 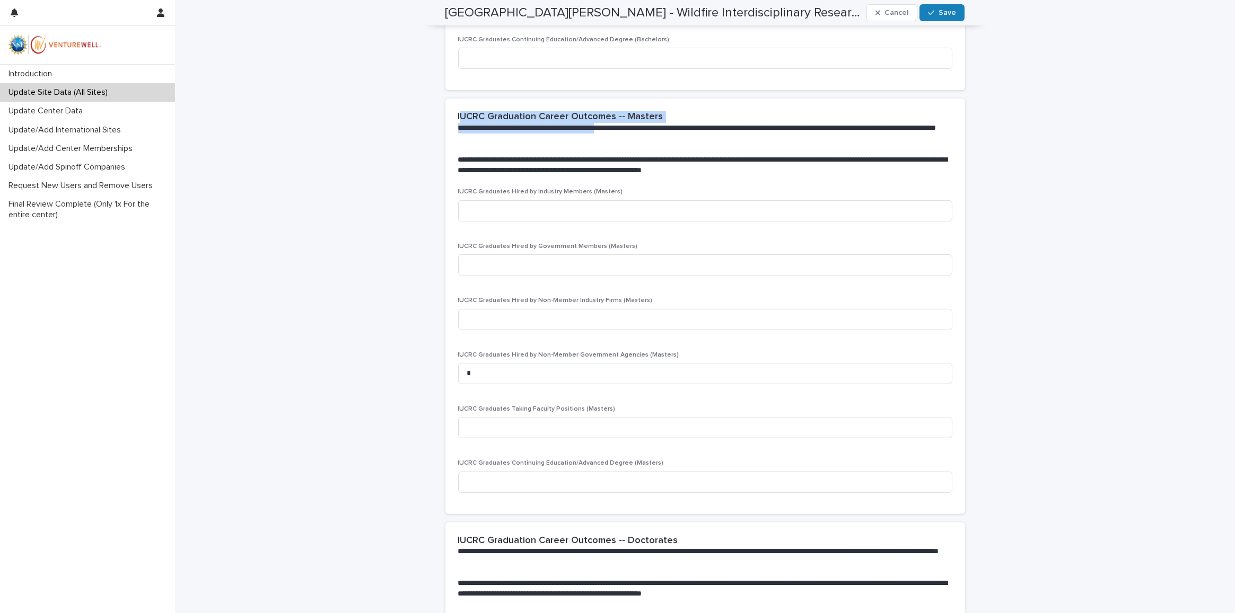 What do you see at coordinates (73, 148) in the screenshot?
I see `p: Update/Add Center Memberships` at bounding box center [73, 148].